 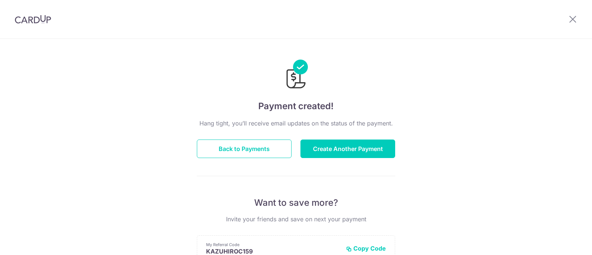 What do you see at coordinates (273, 251) in the screenshot?
I see `p: KAZUHIROC159` at bounding box center [273, 251].